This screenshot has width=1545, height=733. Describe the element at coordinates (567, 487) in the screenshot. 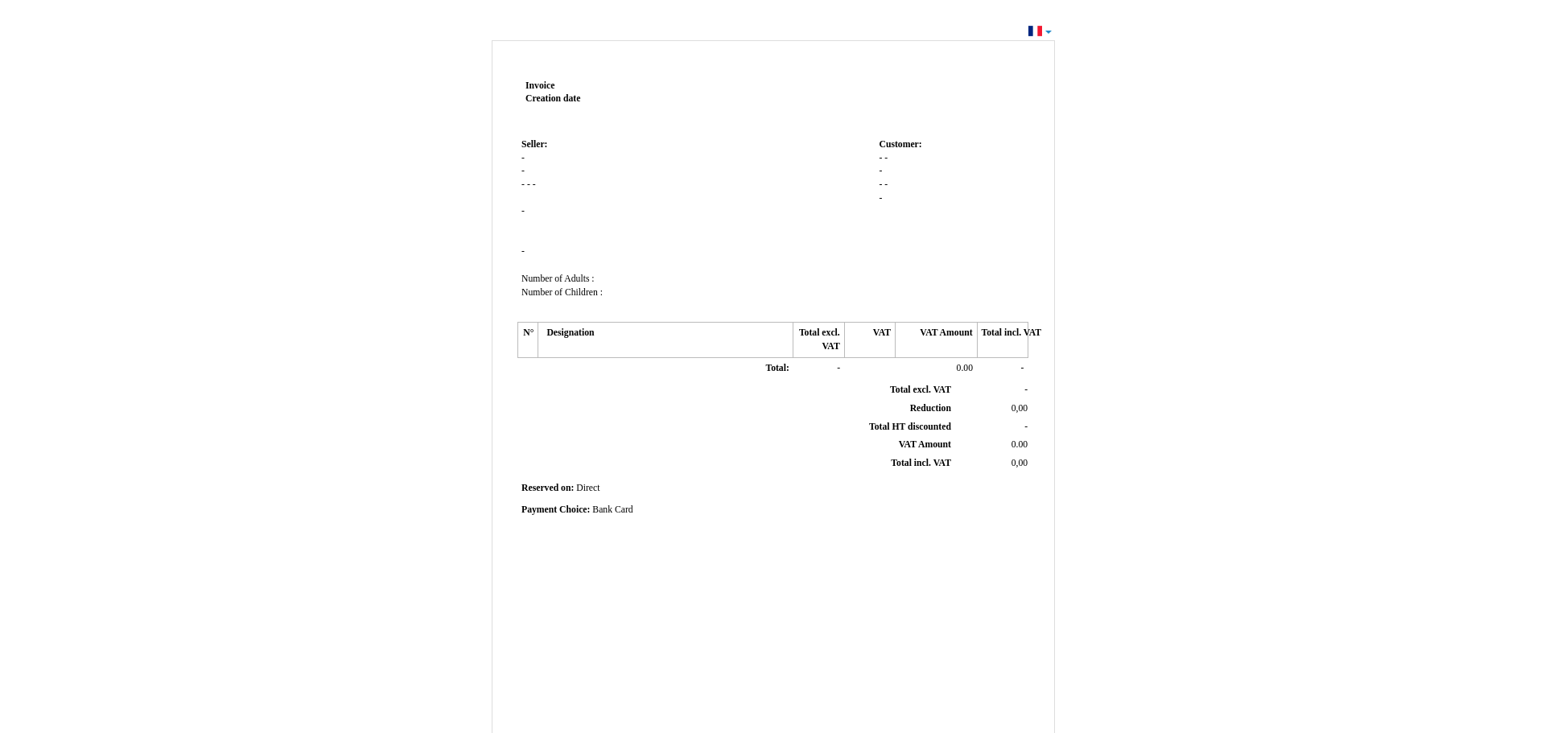

I see `span: on:` at that location.